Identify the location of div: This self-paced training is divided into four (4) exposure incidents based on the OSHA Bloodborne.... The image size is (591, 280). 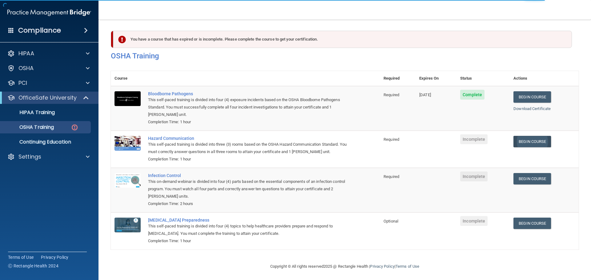
(248, 107).